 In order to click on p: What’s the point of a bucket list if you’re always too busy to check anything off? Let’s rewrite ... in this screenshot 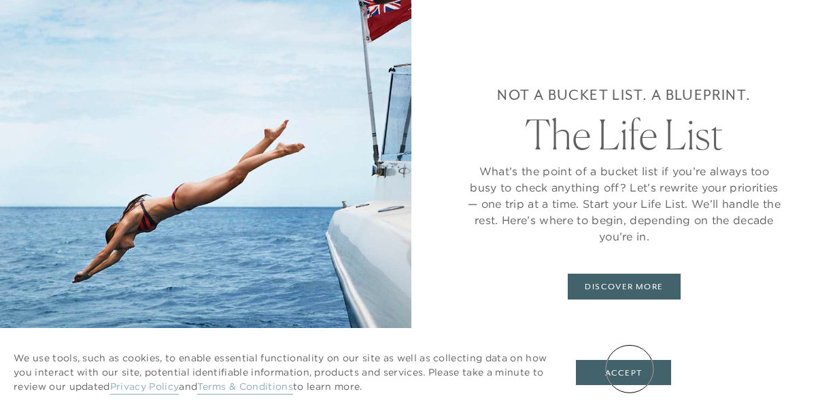, I will do `click(624, 204)`.